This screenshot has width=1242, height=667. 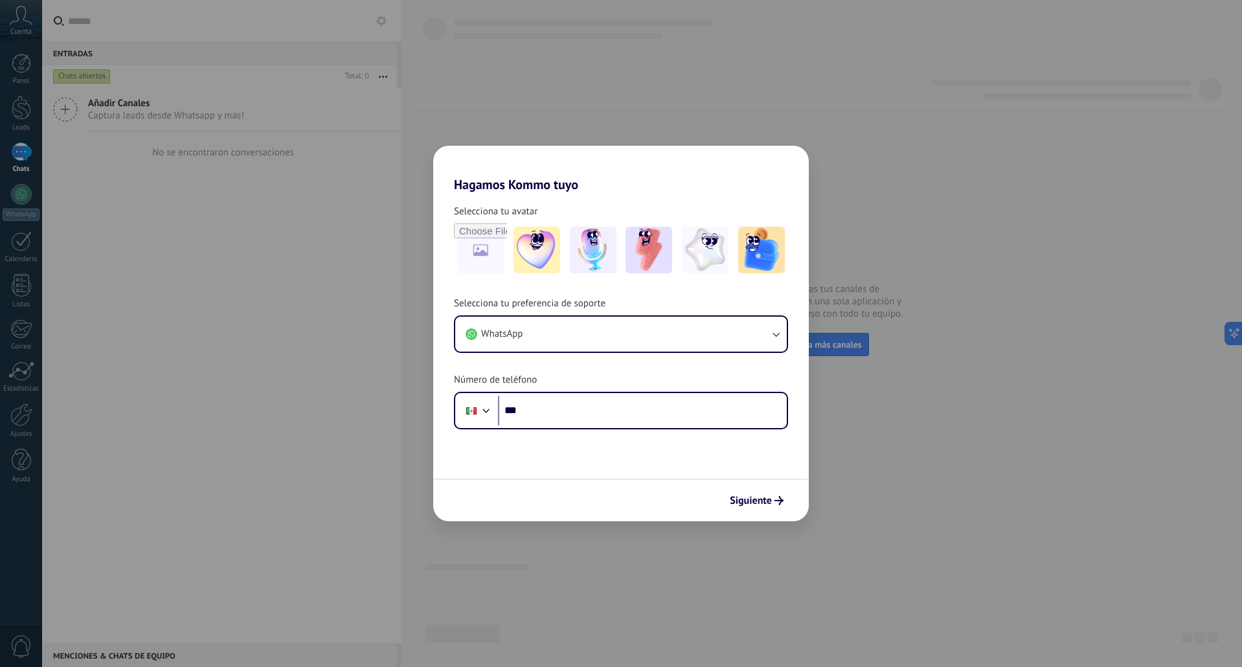 What do you see at coordinates (621, 334) in the screenshot?
I see `button: WhatsApp` at bounding box center [621, 334].